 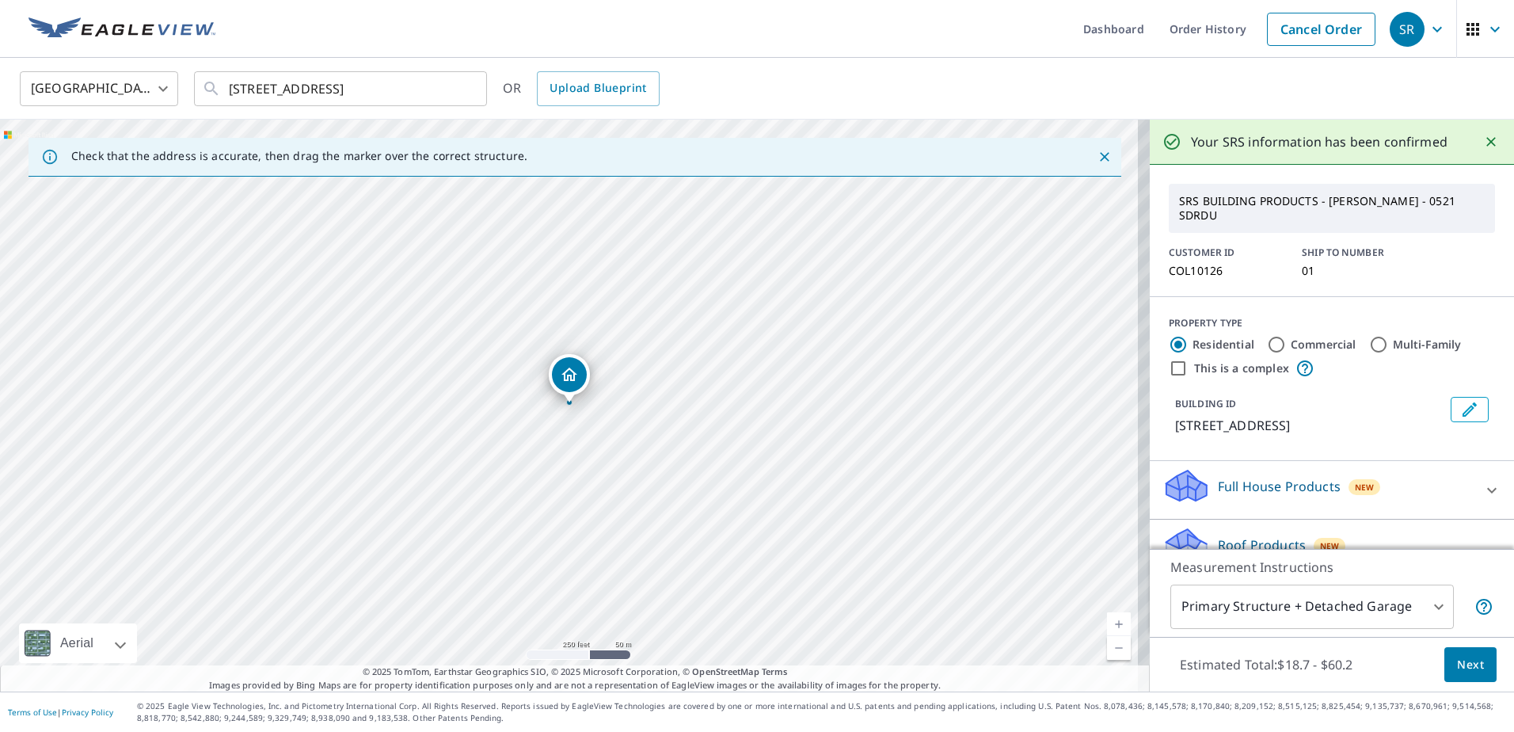 What do you see at coordinates (1226, 271) in the screenshot?
I see `p: COL10126` at bounding box center [1226, 271].